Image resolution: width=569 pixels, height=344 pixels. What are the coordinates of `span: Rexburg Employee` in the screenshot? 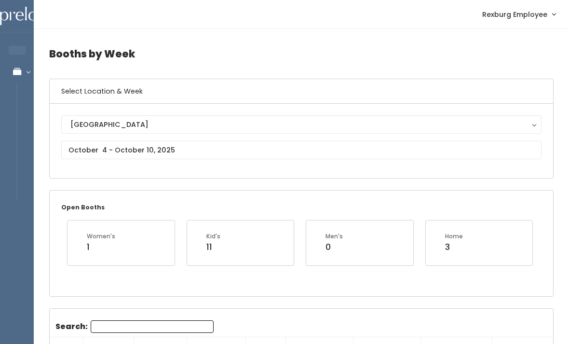 It's located at (514, 14).